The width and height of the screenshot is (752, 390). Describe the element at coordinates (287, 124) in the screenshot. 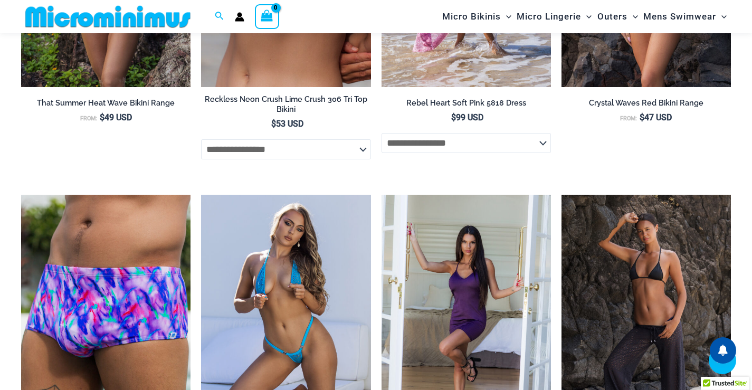

I see `bdi: 53 USD` at that location.